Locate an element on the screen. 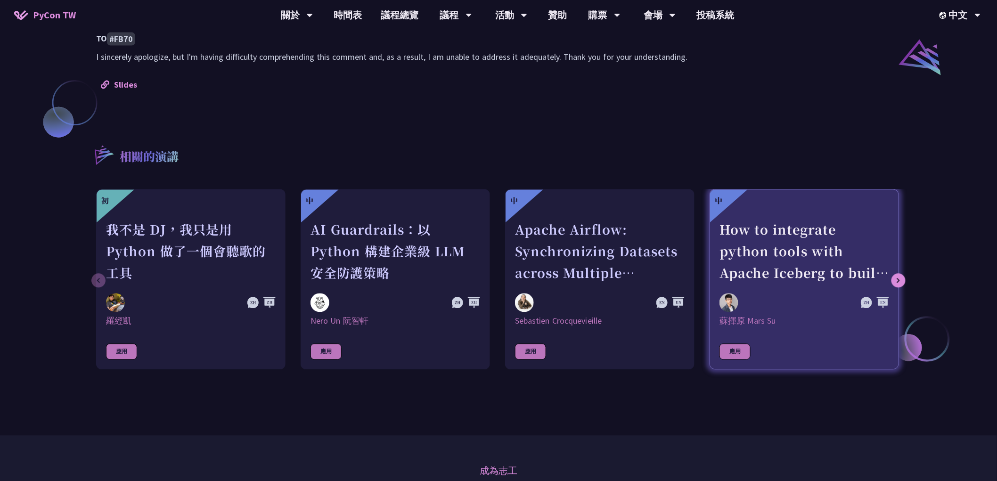  div: AI Guardrails：以 Python 構建企業級 LLM 安全防護策略 is located at coordinates (395, 251).